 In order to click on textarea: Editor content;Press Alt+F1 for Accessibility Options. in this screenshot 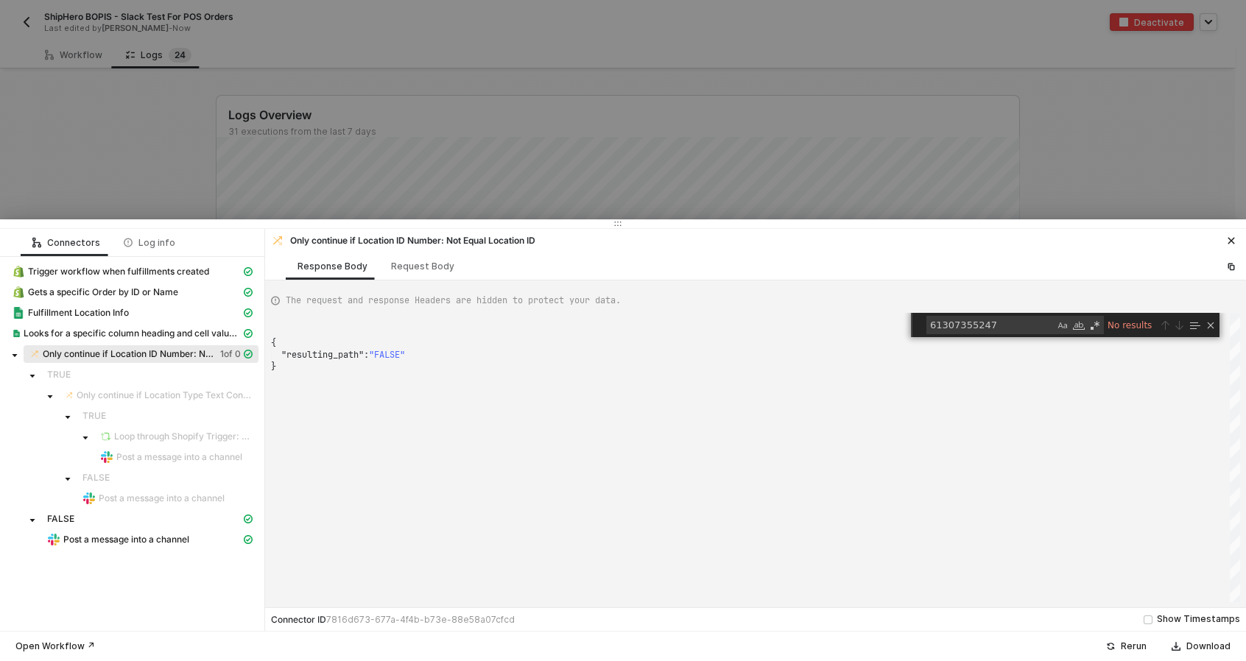, I will do `click(271, 337)`.